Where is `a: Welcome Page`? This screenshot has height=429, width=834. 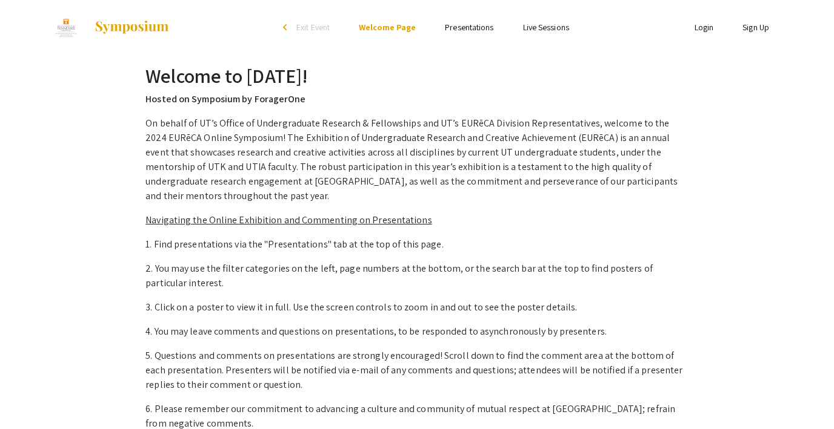
a: Welcome Page is located at coordinates (387, 27).